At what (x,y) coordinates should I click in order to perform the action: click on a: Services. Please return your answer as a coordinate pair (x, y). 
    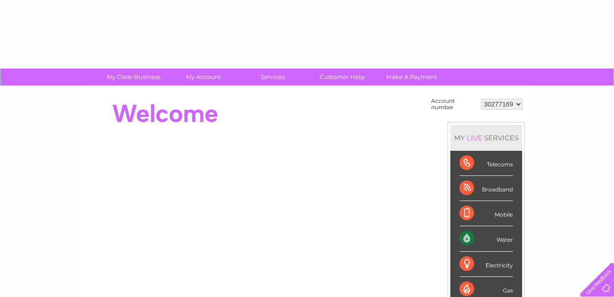
    Looking at the image, I should click on (272, 77).